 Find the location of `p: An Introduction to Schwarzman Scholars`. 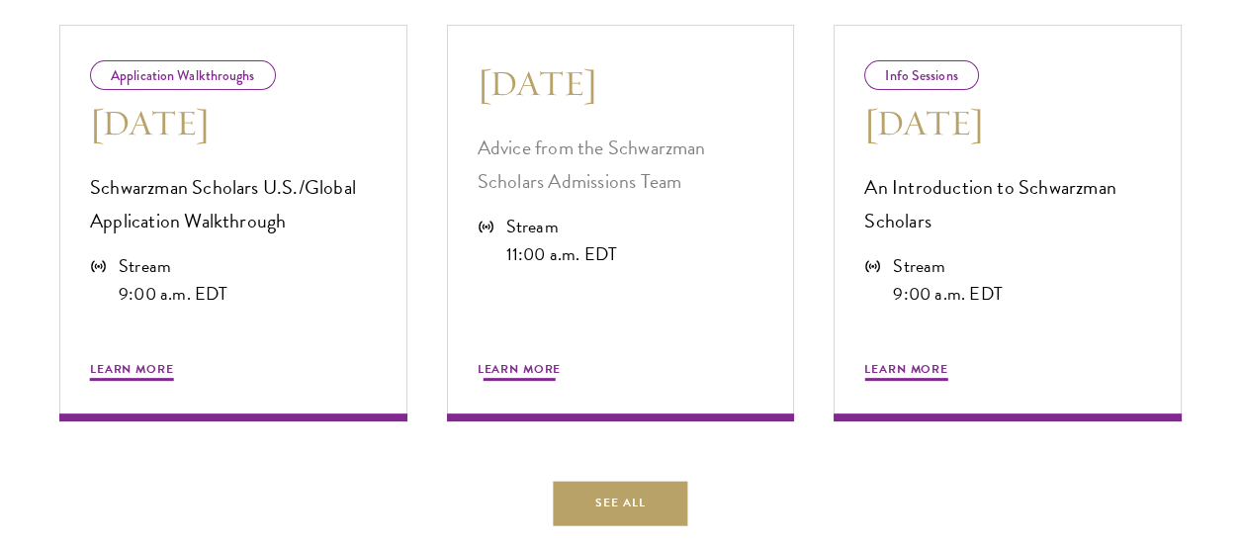

p: An Introduction to Schwarzman Scholars is located at coordinates (1008, 204).